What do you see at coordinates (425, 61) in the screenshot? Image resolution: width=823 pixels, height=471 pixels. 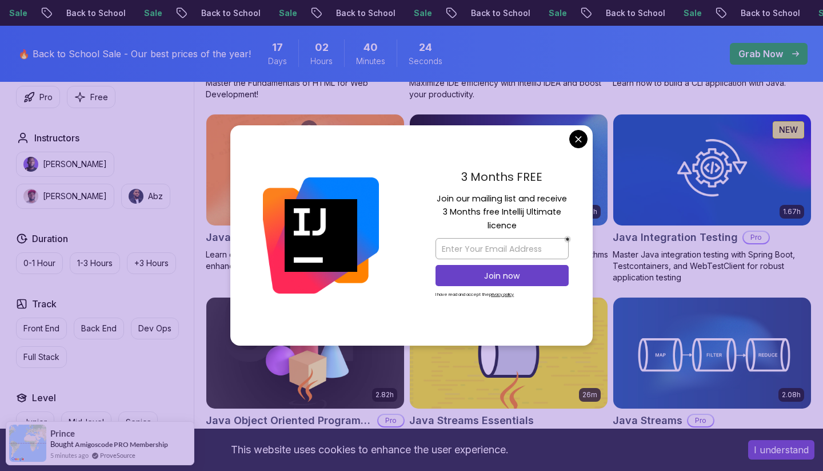 I see `span: Seconds` at bounding box center [425, 61].